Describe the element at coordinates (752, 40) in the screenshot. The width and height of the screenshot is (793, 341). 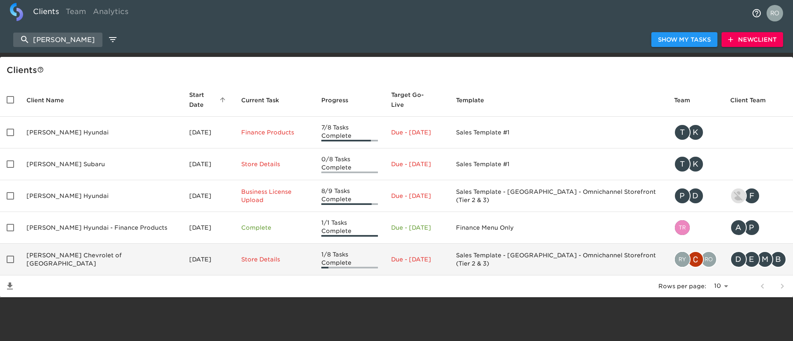
I see `button: NewClient` at that location.